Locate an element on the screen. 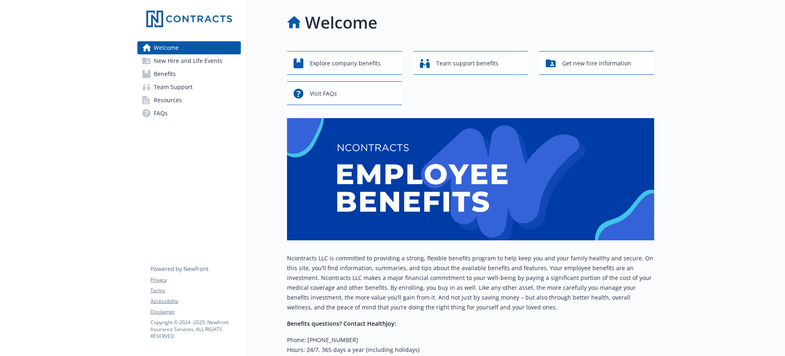  a: Welcome is located at coordinates (189, 48).